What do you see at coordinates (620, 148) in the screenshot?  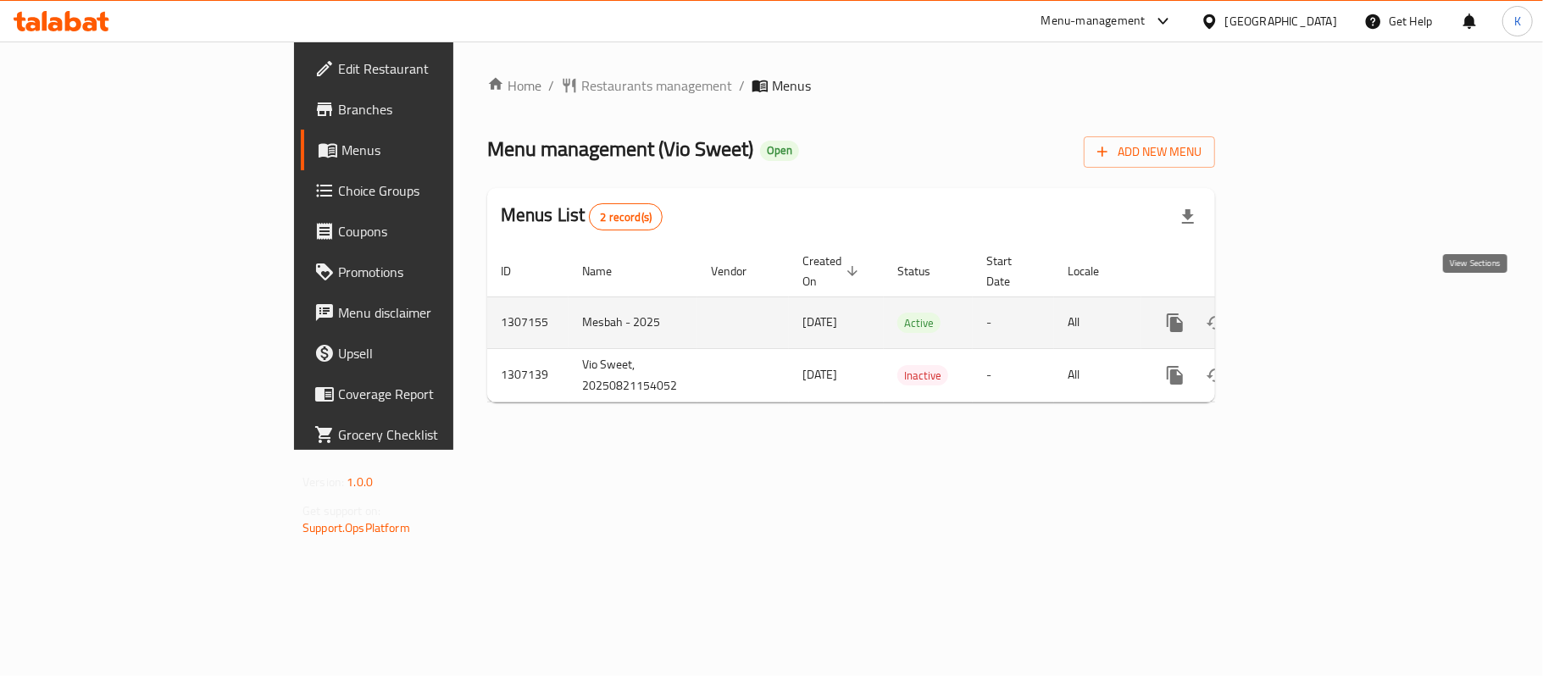 I see `span: Menu management ( Vio Sweet )` at bounding box center [620, 148].